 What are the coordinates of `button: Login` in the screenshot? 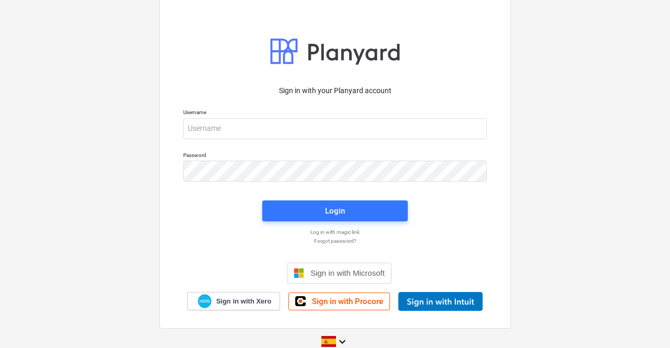 It's located at (335, 211).